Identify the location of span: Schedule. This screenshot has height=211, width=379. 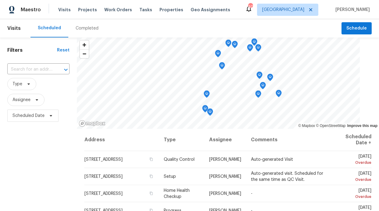
(357, 28).